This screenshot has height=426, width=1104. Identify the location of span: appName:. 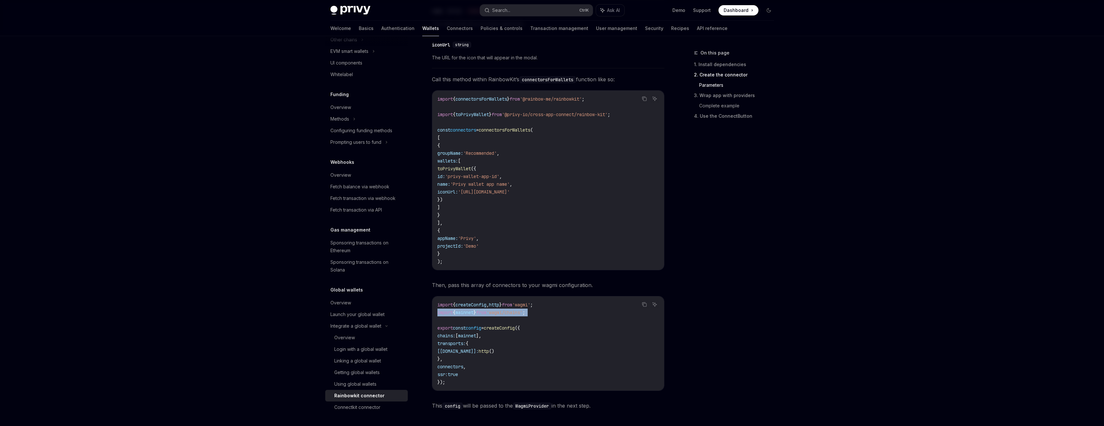
(448, 238).